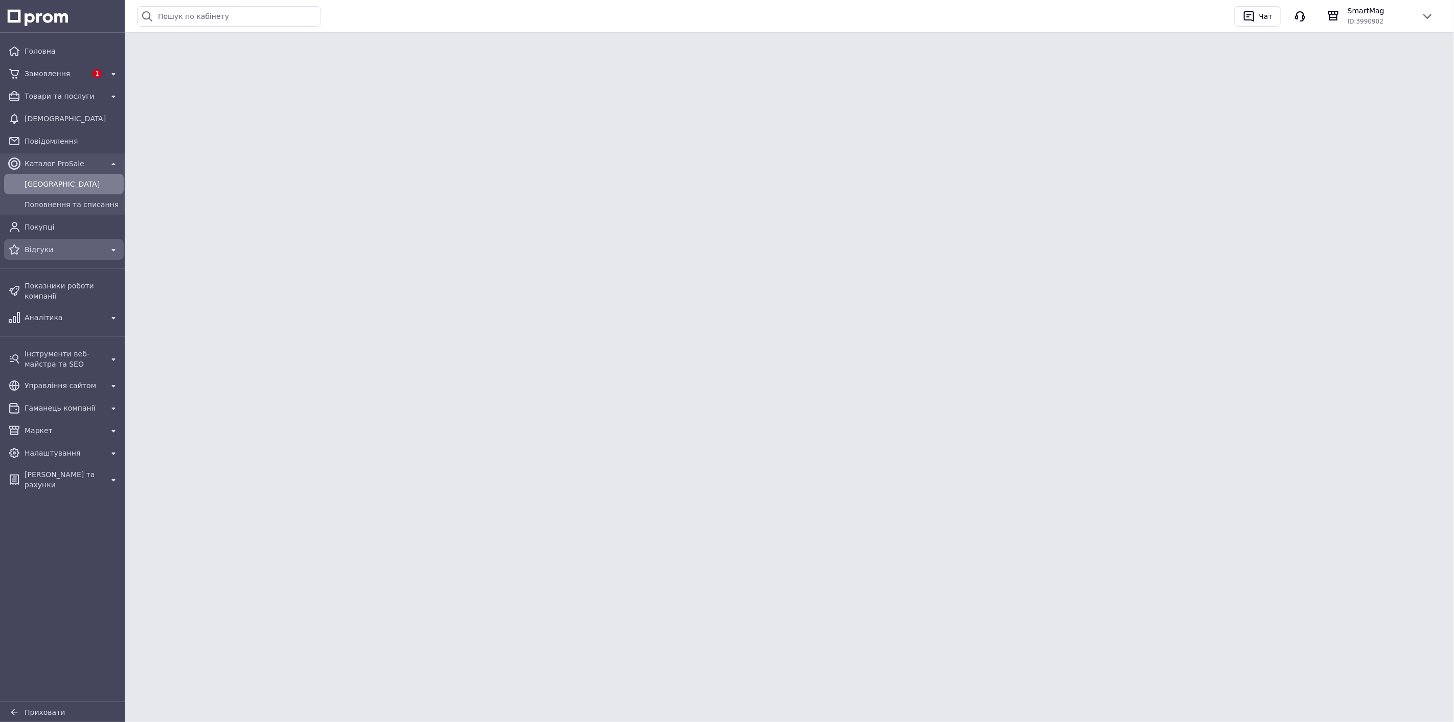  Describe the element at coordinates (64, 318) in the screenshot. I see `span: Аналітика` at that location.